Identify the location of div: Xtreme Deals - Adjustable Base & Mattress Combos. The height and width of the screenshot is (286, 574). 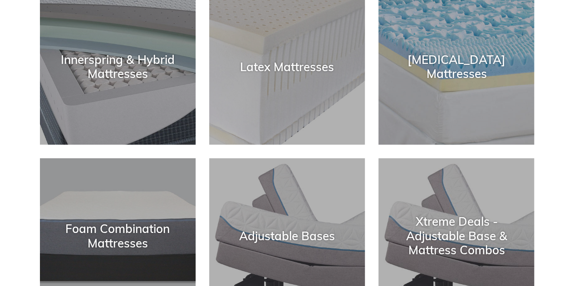
(456, 237).